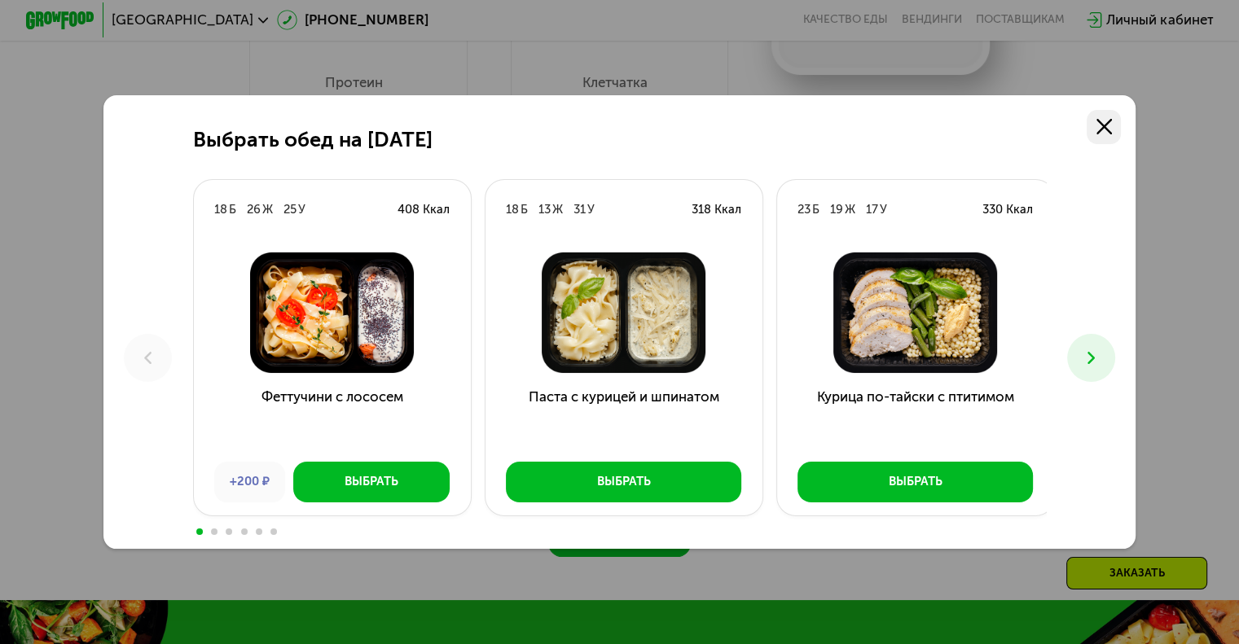 This screenshot has width=1239, height=644. Describe the element at coordinates (579, 209) in the screenshot. I see `div: 31` at that location.